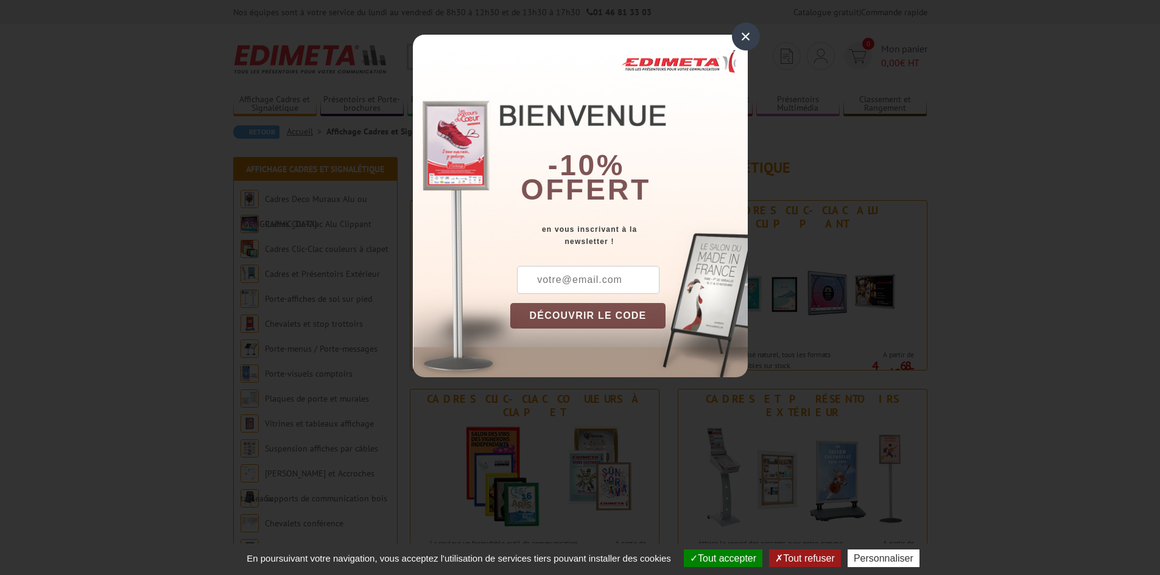  I want to click on input: votre@email.com, so click(588, 280).